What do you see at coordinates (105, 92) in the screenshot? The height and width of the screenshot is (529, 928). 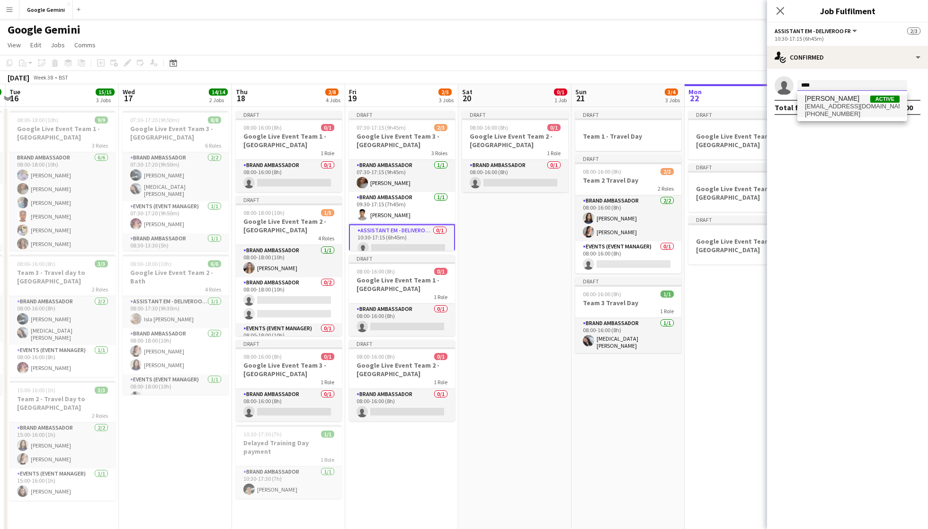 I see `span: 15/15` at bounding box center [105, 92].